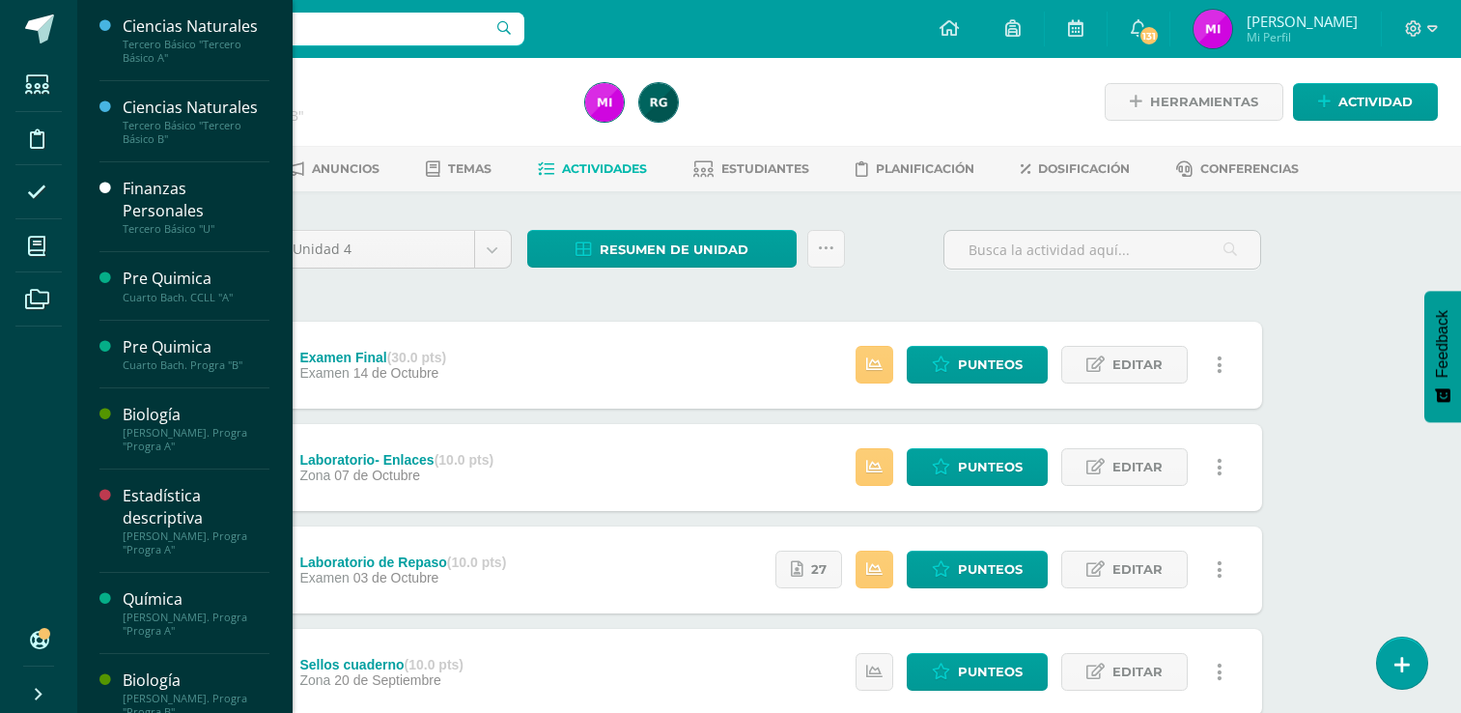 The image size is (1461, 713). I want to click on span: Feedback, so click(1443, 344).